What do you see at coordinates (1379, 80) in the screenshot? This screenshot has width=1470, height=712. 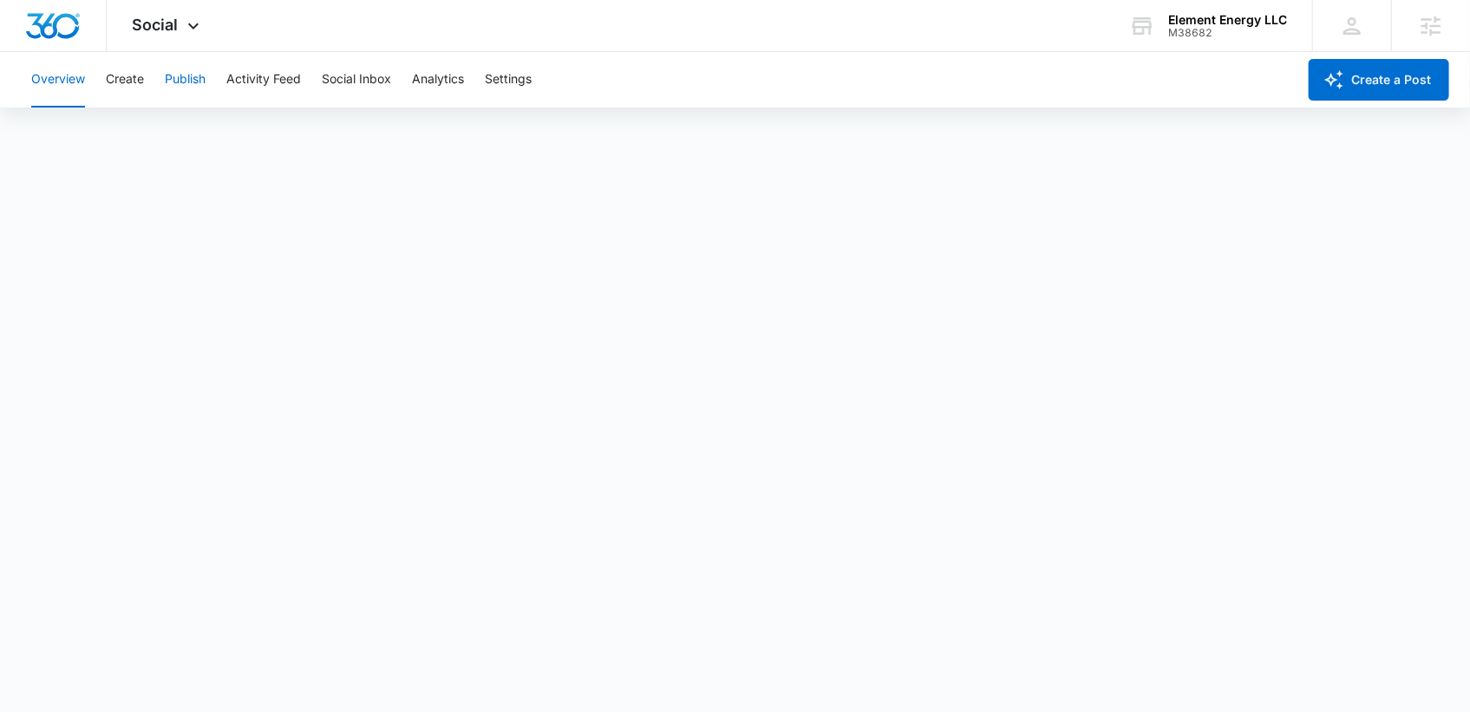 I see `button: Create a Post` at bounding box center [1379, 80].